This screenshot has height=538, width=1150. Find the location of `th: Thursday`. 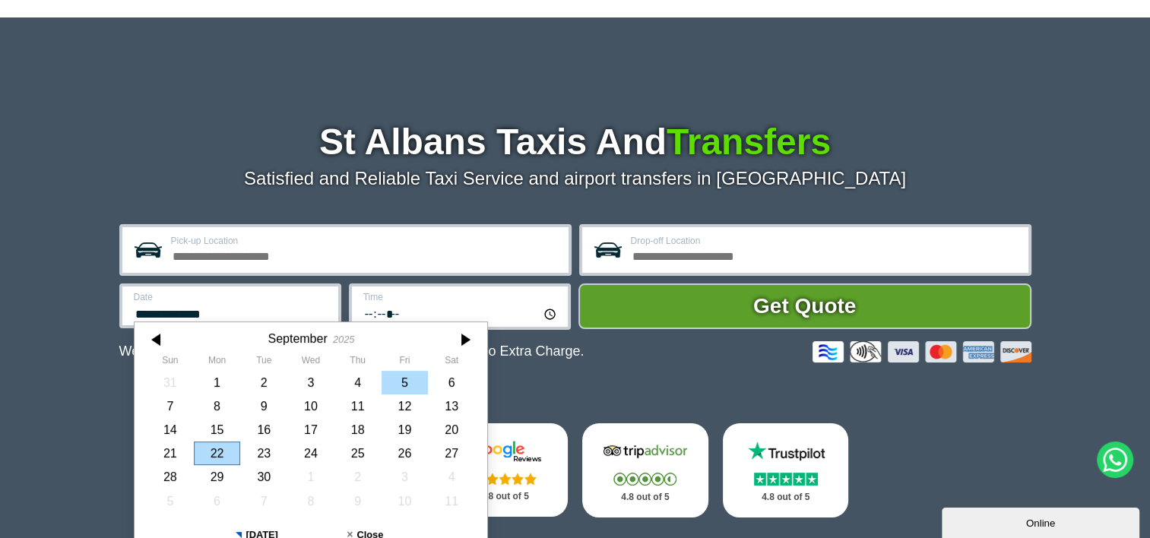

th: Thursday is located at coordinates (357, 363).